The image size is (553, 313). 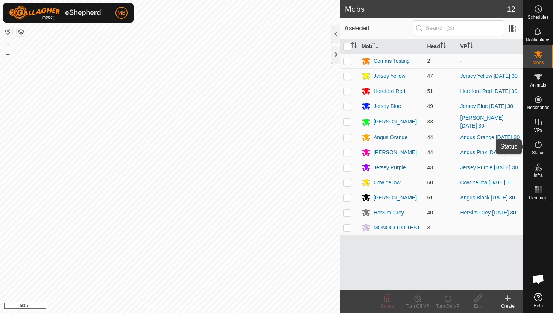 I want to click on div: Turn Off VP, so click(x=417, y=306).